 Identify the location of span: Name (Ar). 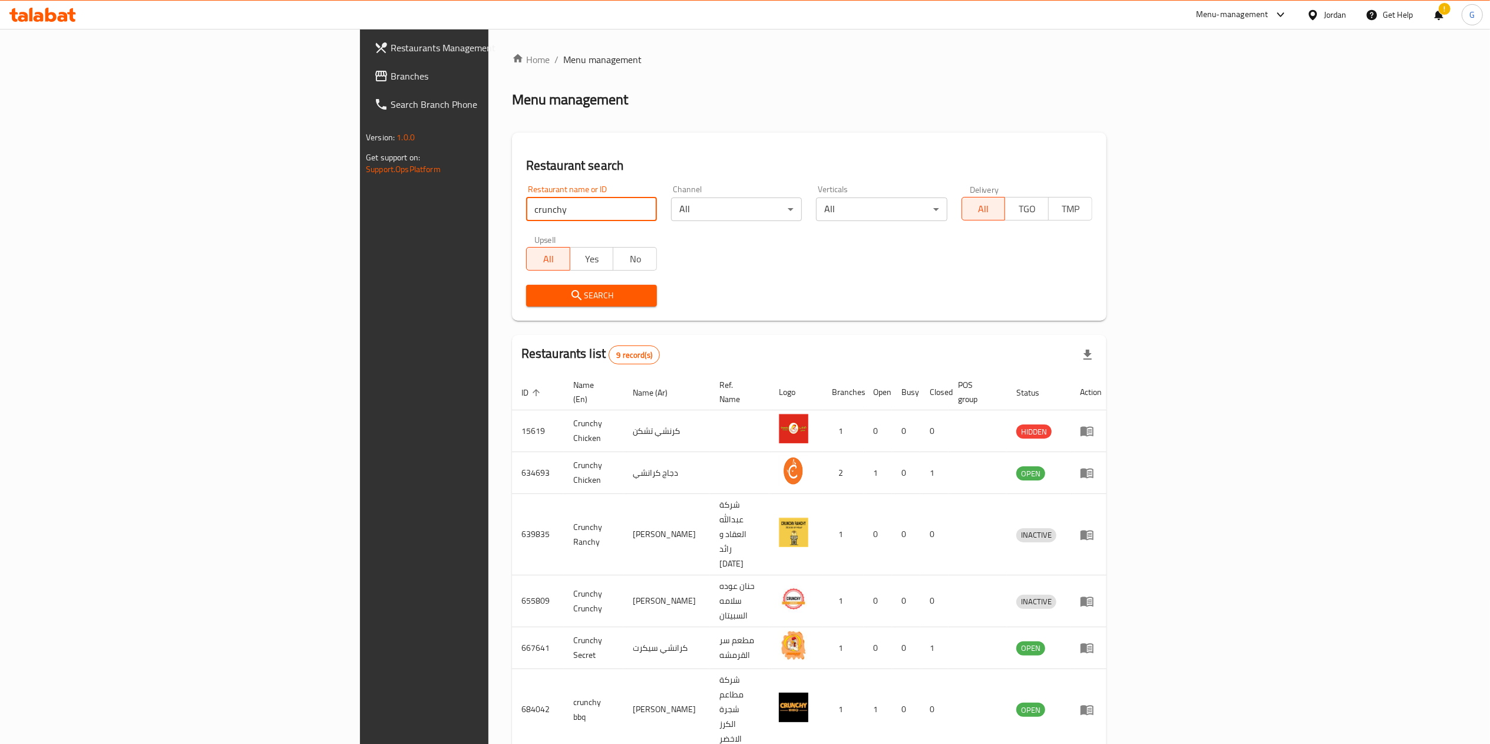
(658, 392).